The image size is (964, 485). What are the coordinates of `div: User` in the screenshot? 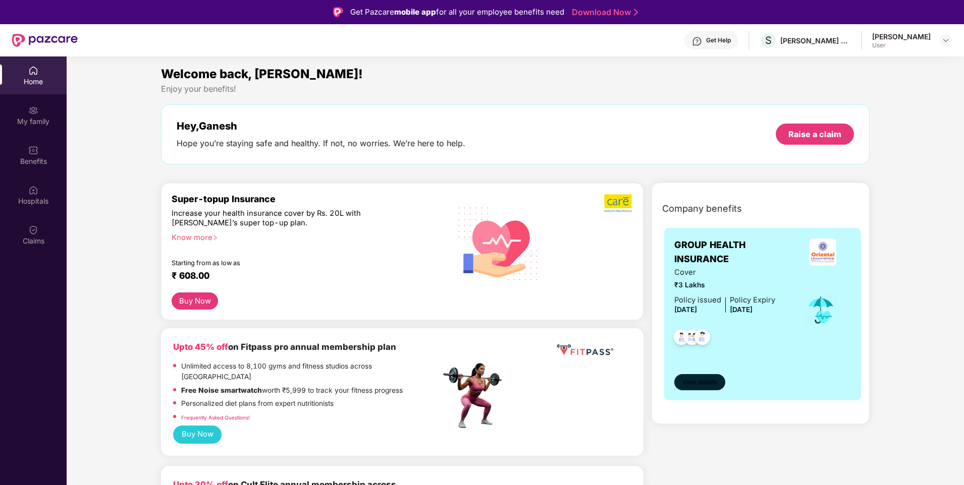 It's located at (901, 45).